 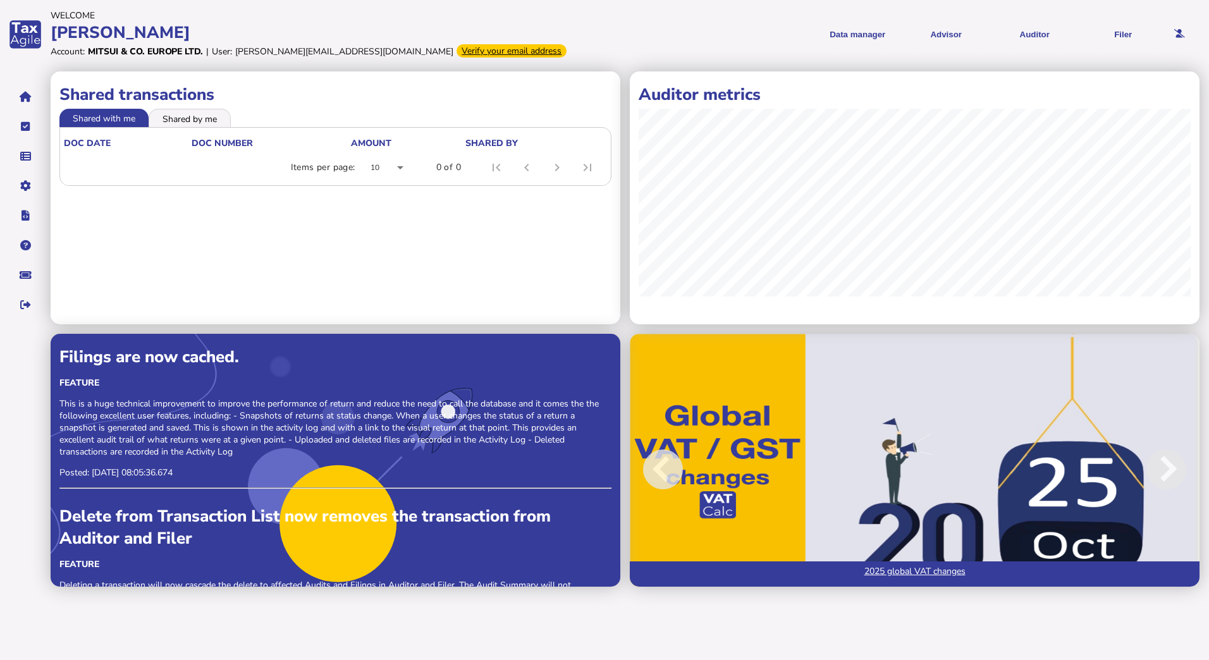 I want to click on a: 2025 global VAT changes, so click(x=915, y=574).